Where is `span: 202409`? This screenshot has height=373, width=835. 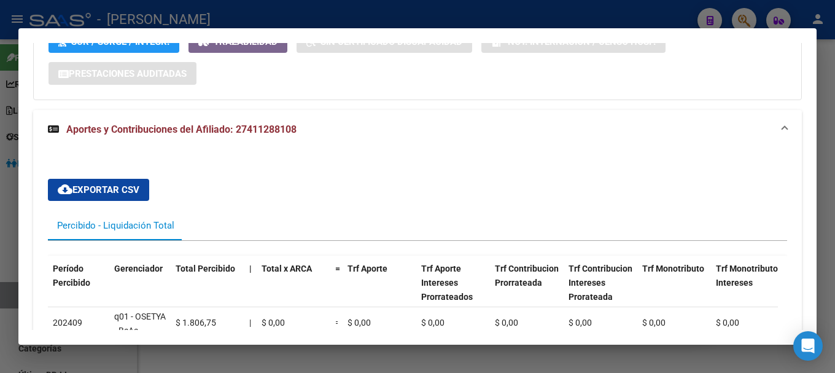 span: 202409 is located at coordinates (68, 322).